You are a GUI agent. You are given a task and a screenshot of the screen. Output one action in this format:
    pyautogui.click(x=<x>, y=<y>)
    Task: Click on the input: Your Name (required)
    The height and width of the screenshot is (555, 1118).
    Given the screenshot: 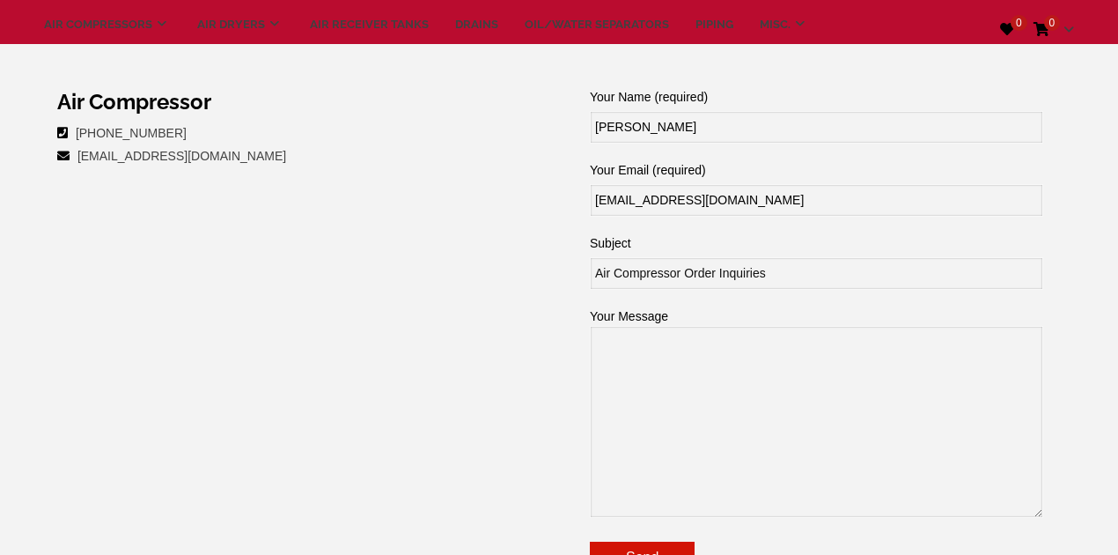 What is the action you would take?
    pyautogui.click(x=816, y=127)
    